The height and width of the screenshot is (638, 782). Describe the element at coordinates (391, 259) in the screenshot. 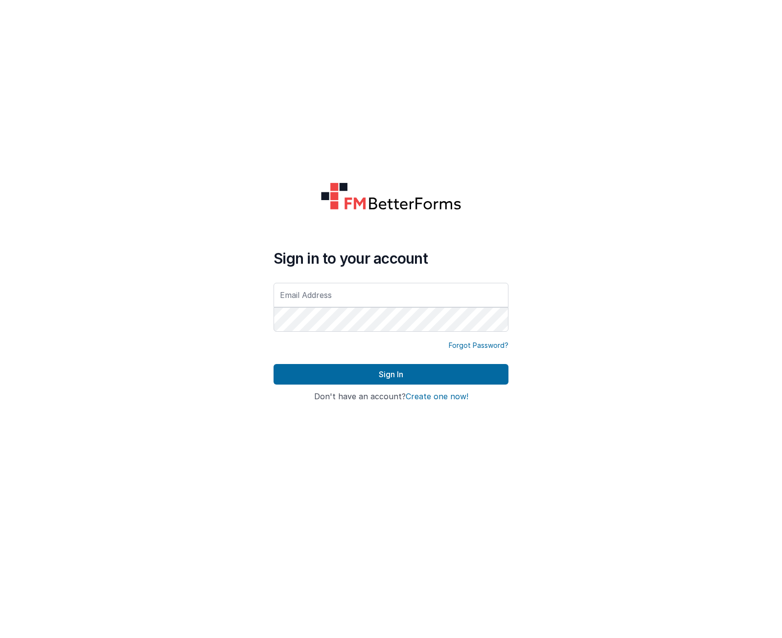

I see `h4: Sign in to your account` at that location.